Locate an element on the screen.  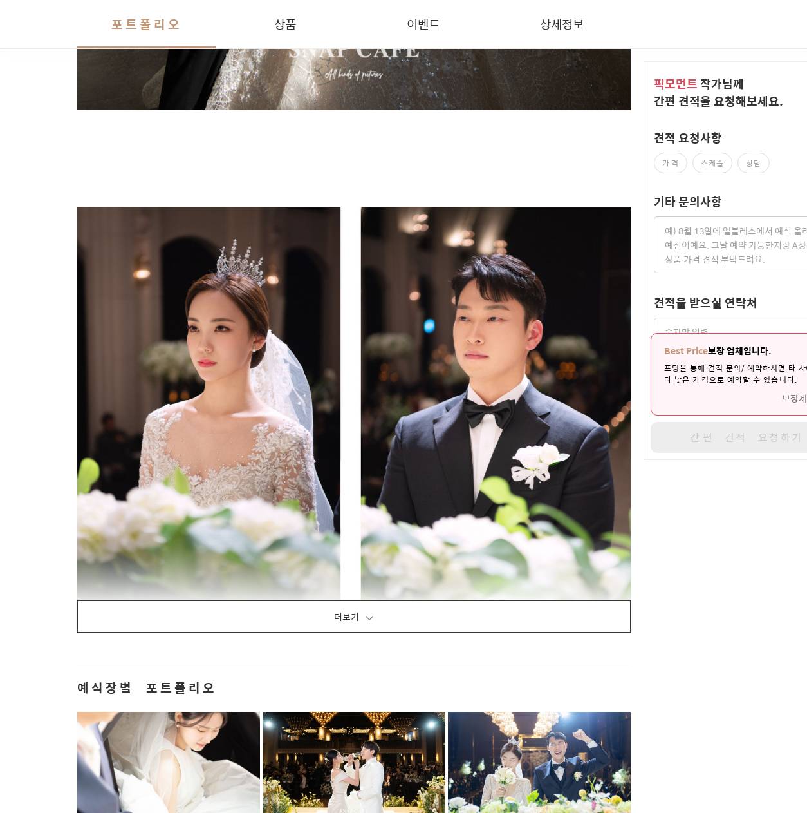
span: 홈 is located at coordinates (44, 433).